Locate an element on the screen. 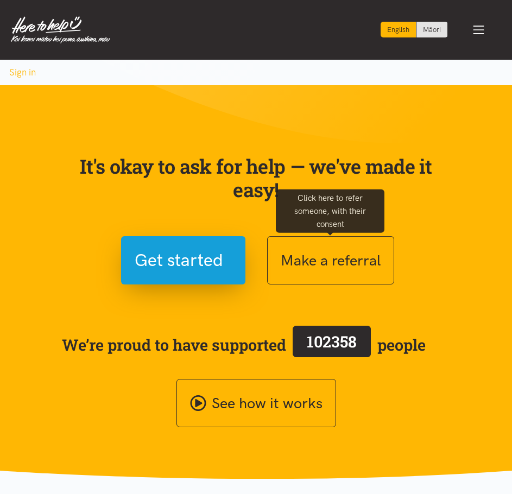 This screenshot has width=512, height=494. div: Current language is located at coordinates (399, 29).